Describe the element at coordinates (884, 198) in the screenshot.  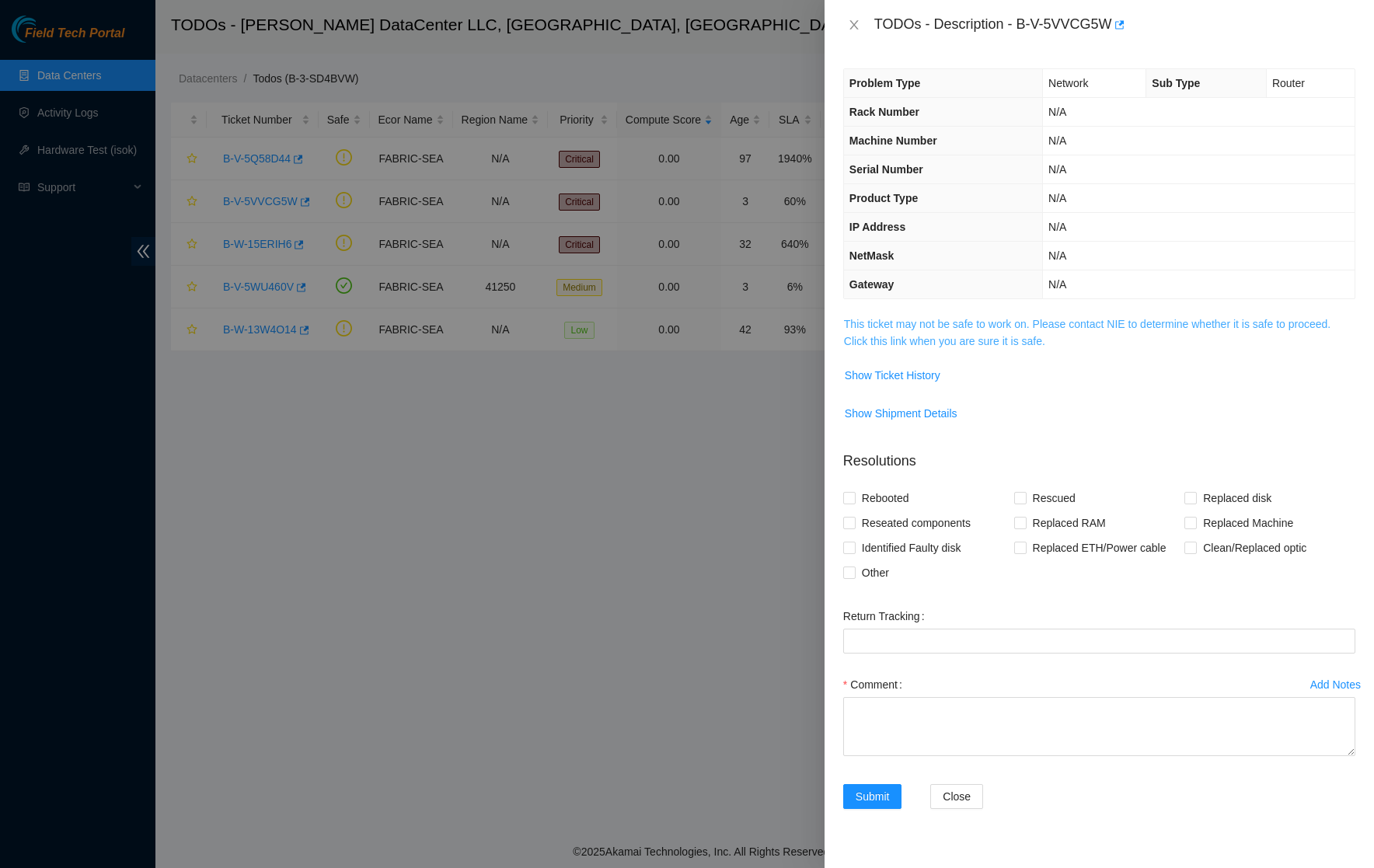
I see `span: Product Type` at that location.